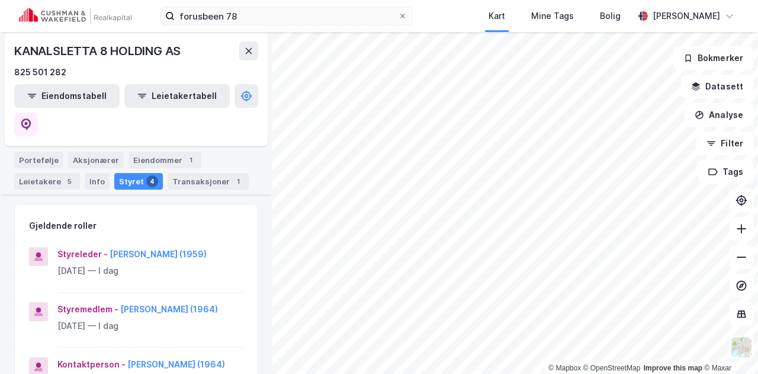 This screenshot has height=374, width=758. I want to click on div: Eiendommer, so click(165, 160).